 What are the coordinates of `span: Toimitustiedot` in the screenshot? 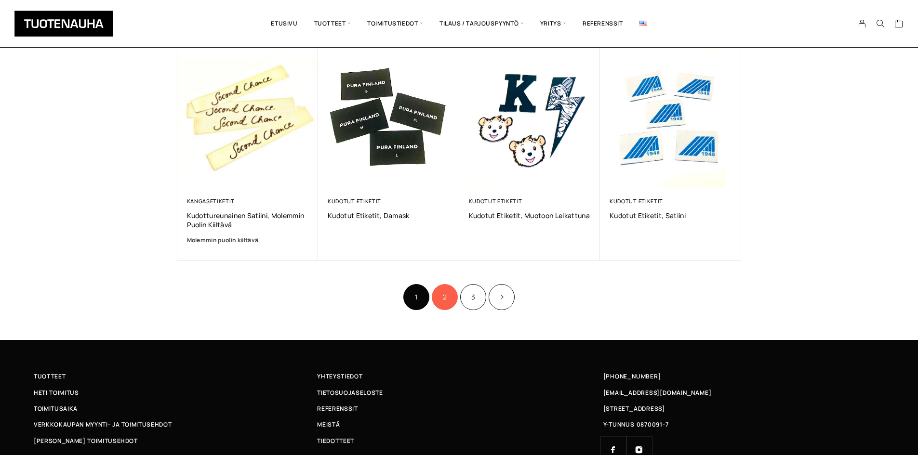 It's located at (395, 24).